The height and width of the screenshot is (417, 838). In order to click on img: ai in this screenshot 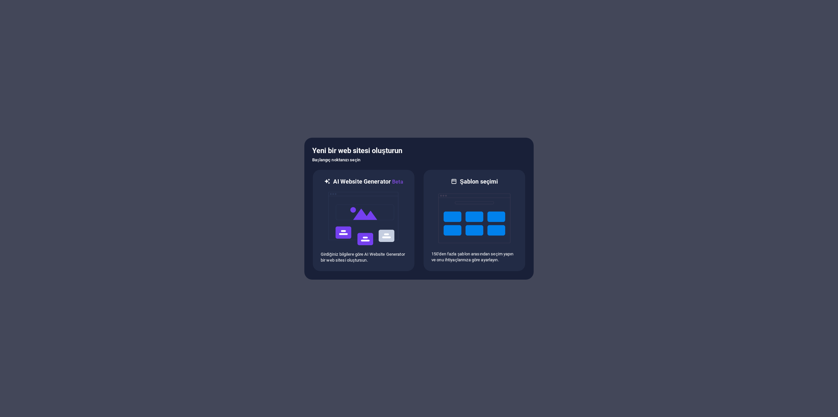, I will do `click(364, 219)`.